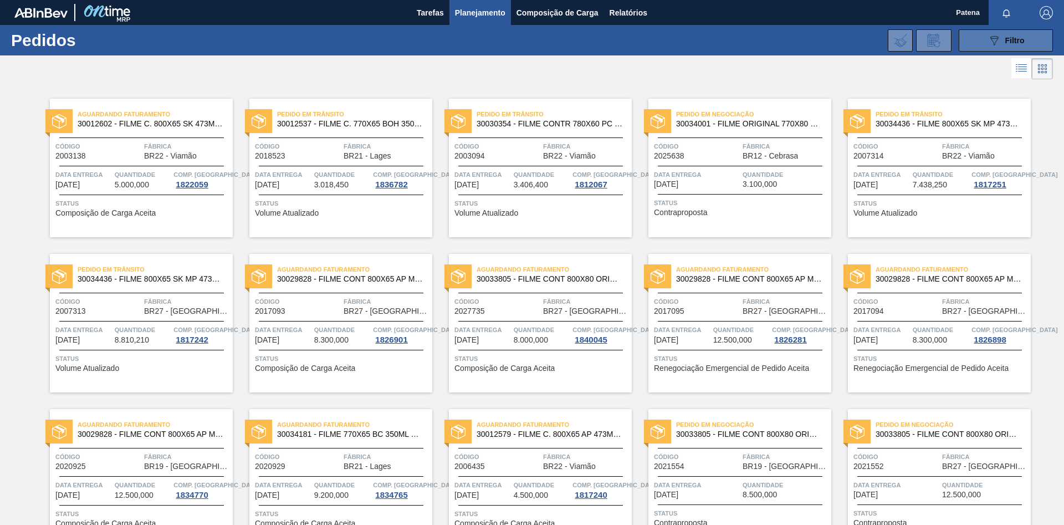  I want to click on span: 30034436 - FILME 800X65 SK MP 473ML C12, so click(151, 279).